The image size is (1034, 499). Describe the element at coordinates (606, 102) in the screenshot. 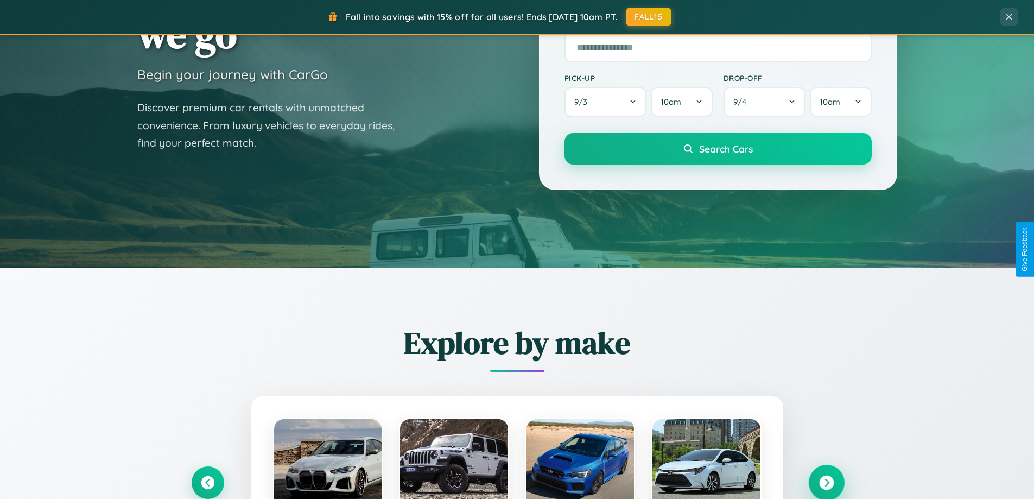

I see `button: 9/3` at that location.